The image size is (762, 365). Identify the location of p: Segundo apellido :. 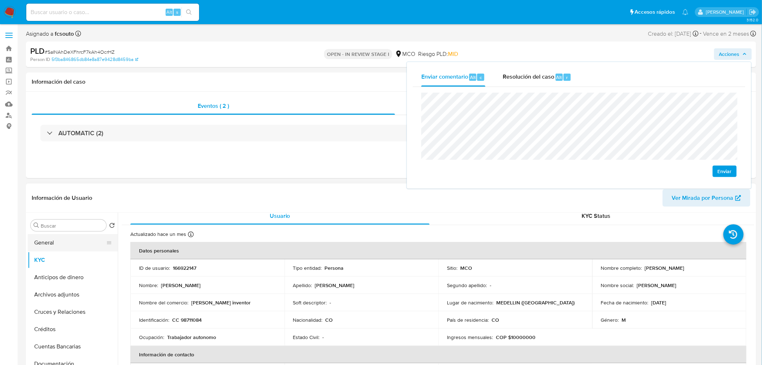
(467, 285).